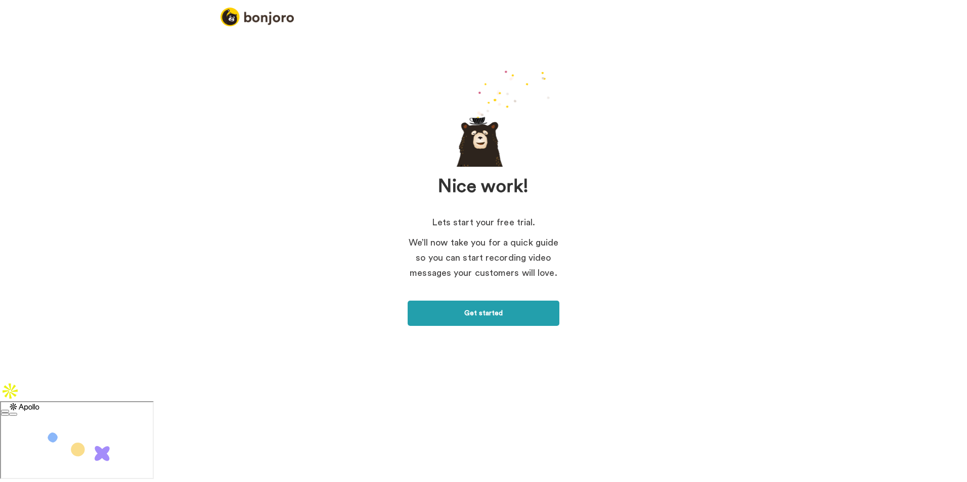 This screenshot has height=482, width=967. Describe the element at coordinates (483, 187) in the screenshot. I see `h1: Nice work!` at that location.